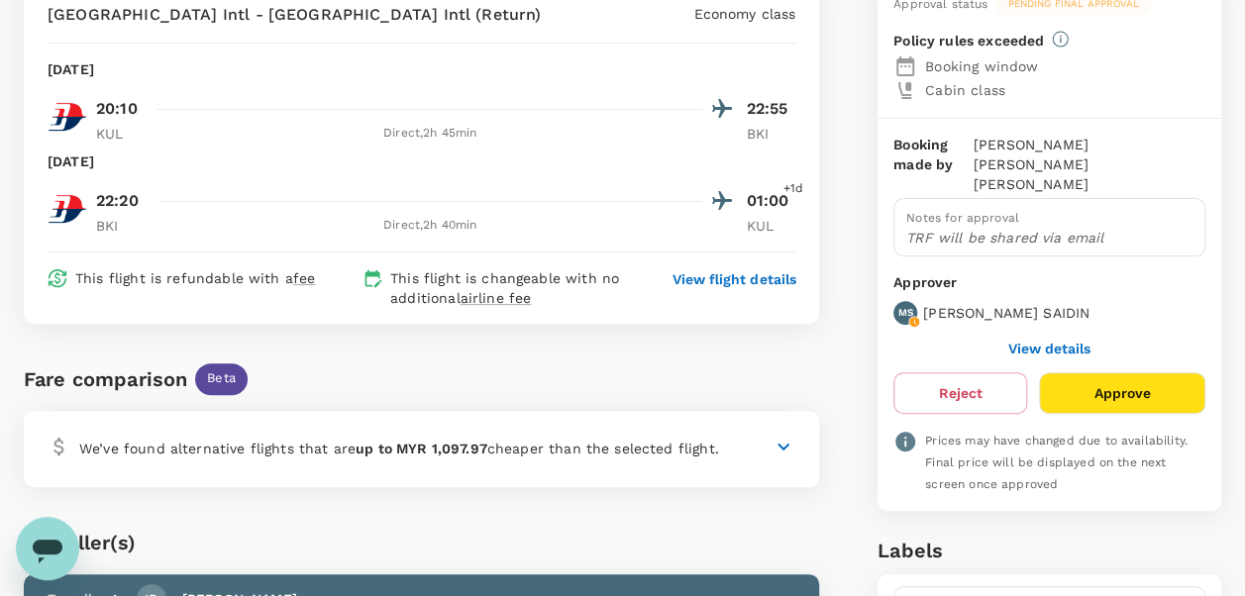 This screenshot has width=1245, height=596. Describe the element at coordinates (221, 378) in the screenshot. I see `span: Beta` at that location.